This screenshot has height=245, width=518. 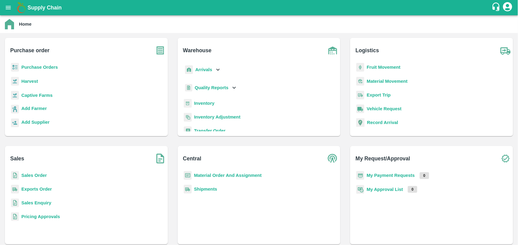 I want to click on a: Sales Enquiry, so click(x=36, y=203).